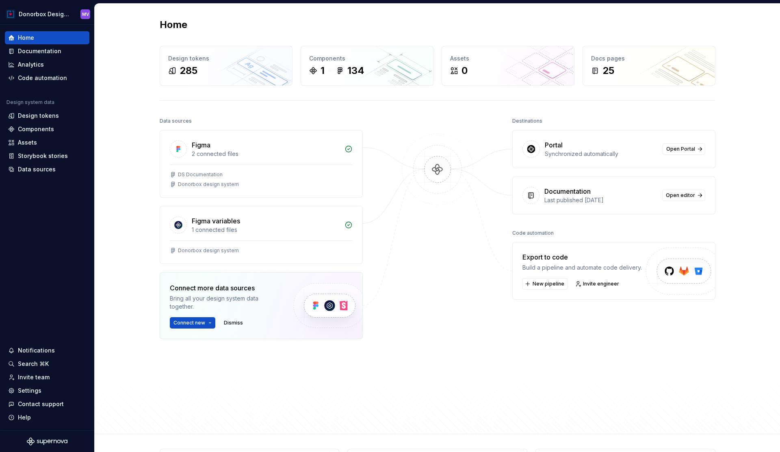 The height and width of the screenshot is (452, 780). Describe the element at coordinates (601, 154) in the screenshot. I see `div: Synchronized automatically` at that location.